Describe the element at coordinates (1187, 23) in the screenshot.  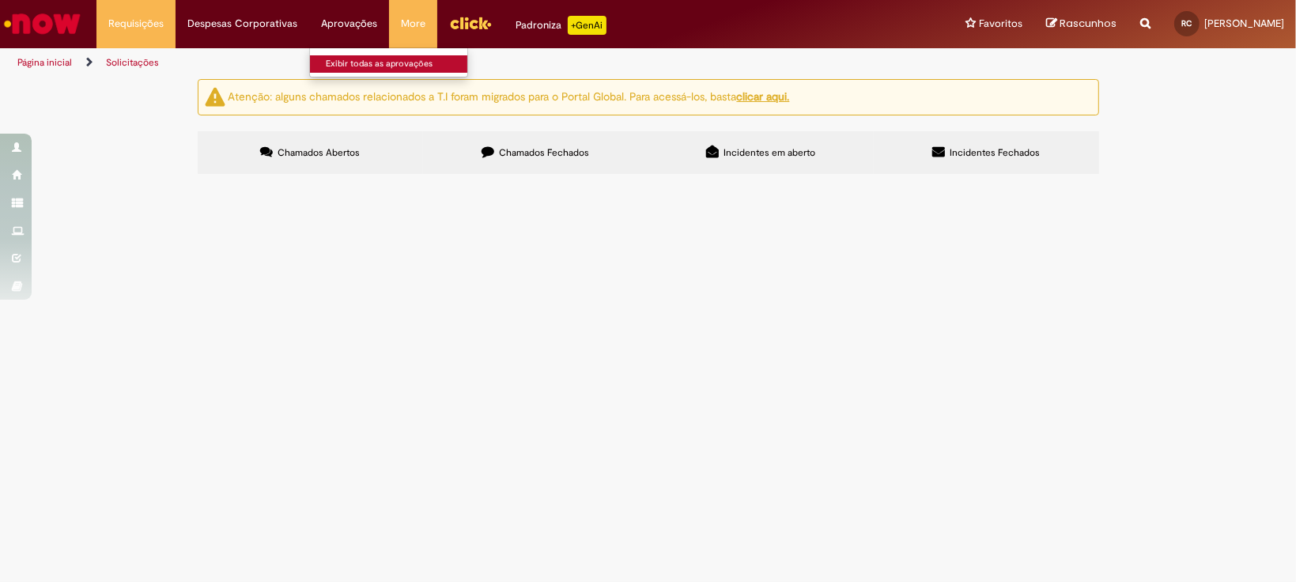
I see `span: RC` at that location.